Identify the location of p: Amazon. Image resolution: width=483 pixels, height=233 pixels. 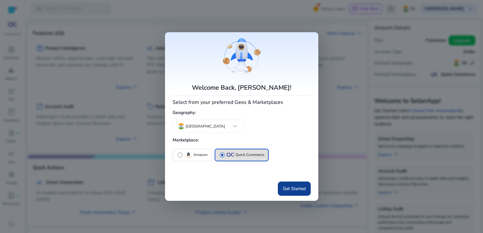
(200, 155).